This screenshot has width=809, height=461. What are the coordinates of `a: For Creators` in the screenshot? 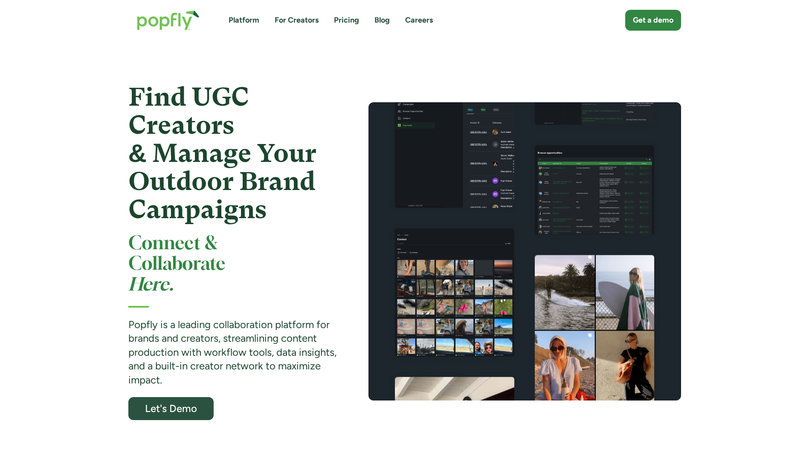 It's located at (296, 20).